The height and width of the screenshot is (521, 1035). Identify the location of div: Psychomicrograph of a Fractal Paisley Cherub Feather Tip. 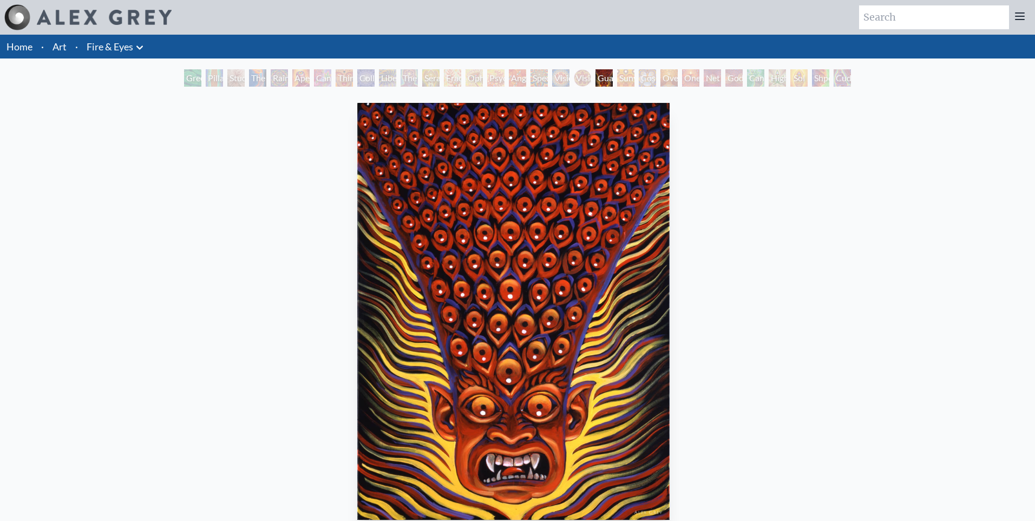
(496, 78).